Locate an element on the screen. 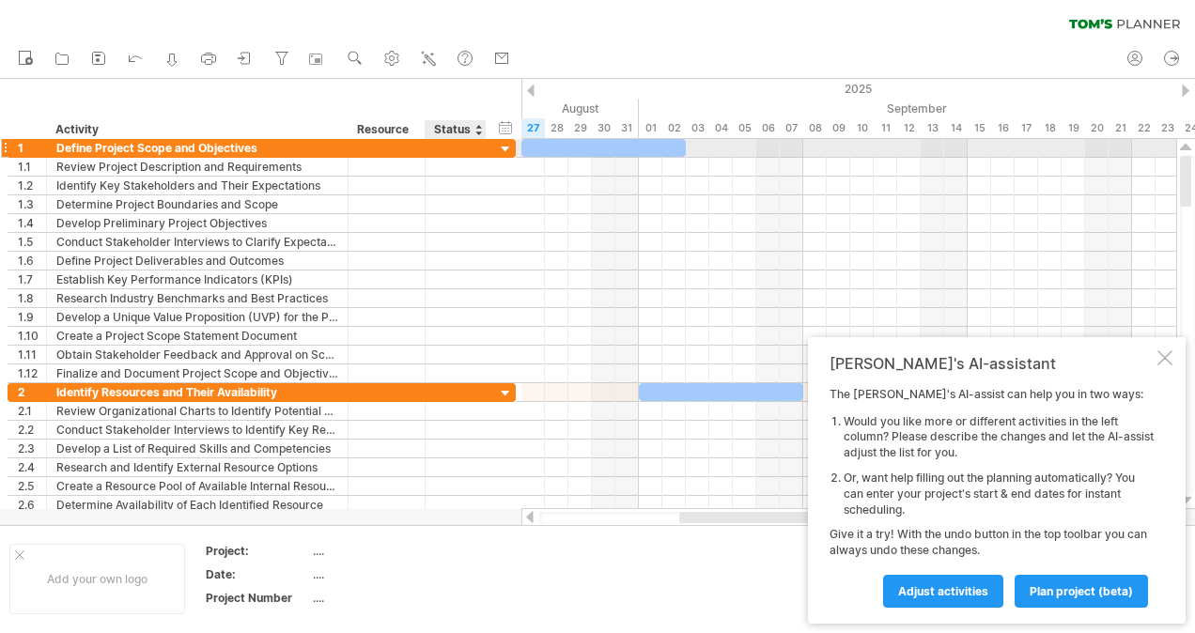 This screenshot has width=1195, height=633. div: Saturday, 20 September 2025 is located at coordinates (1097, 128).